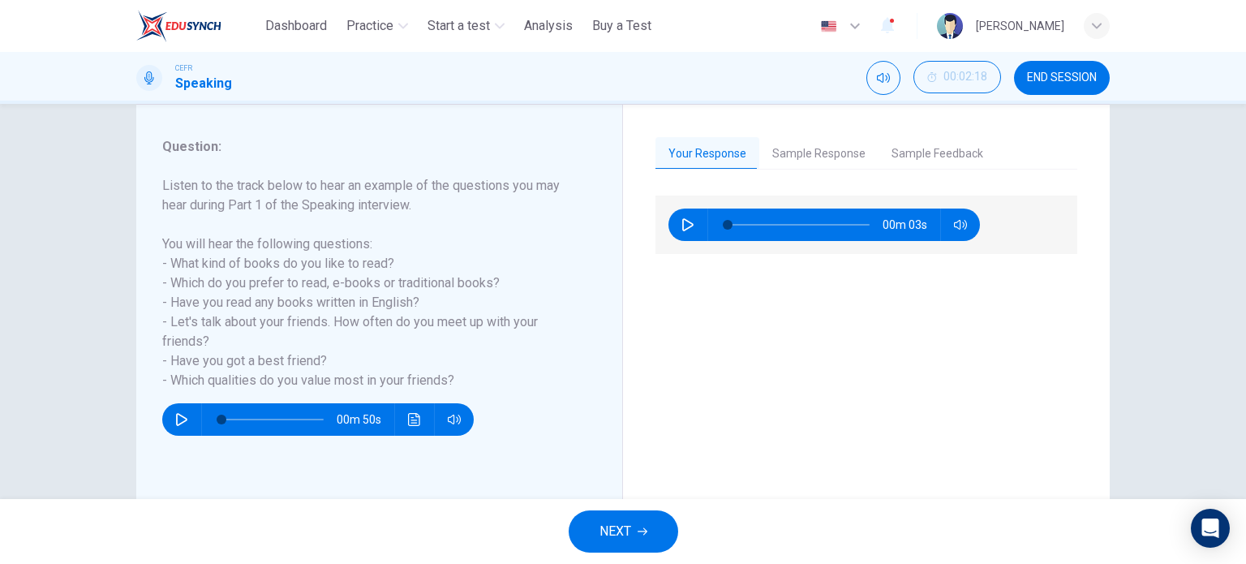  I want to click on div: basic tabs example, so click(866, 154).